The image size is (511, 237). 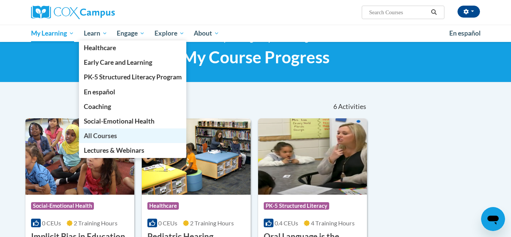 I want to click on a: Engage, so click(x=130, y=33).